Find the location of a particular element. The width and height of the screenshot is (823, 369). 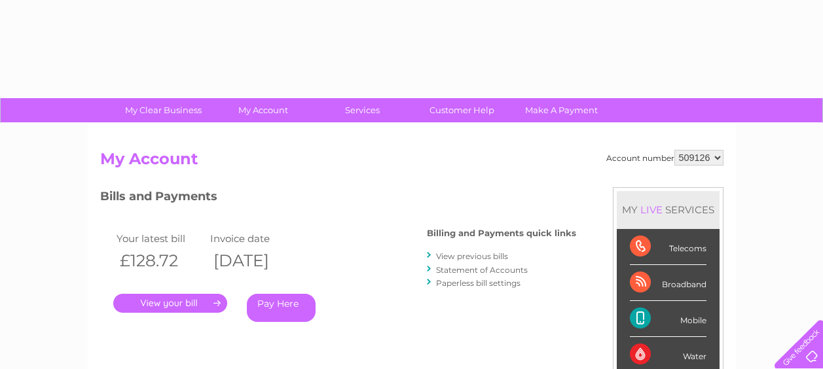

div: MY SERVICES is located at coordinates (668, 210).